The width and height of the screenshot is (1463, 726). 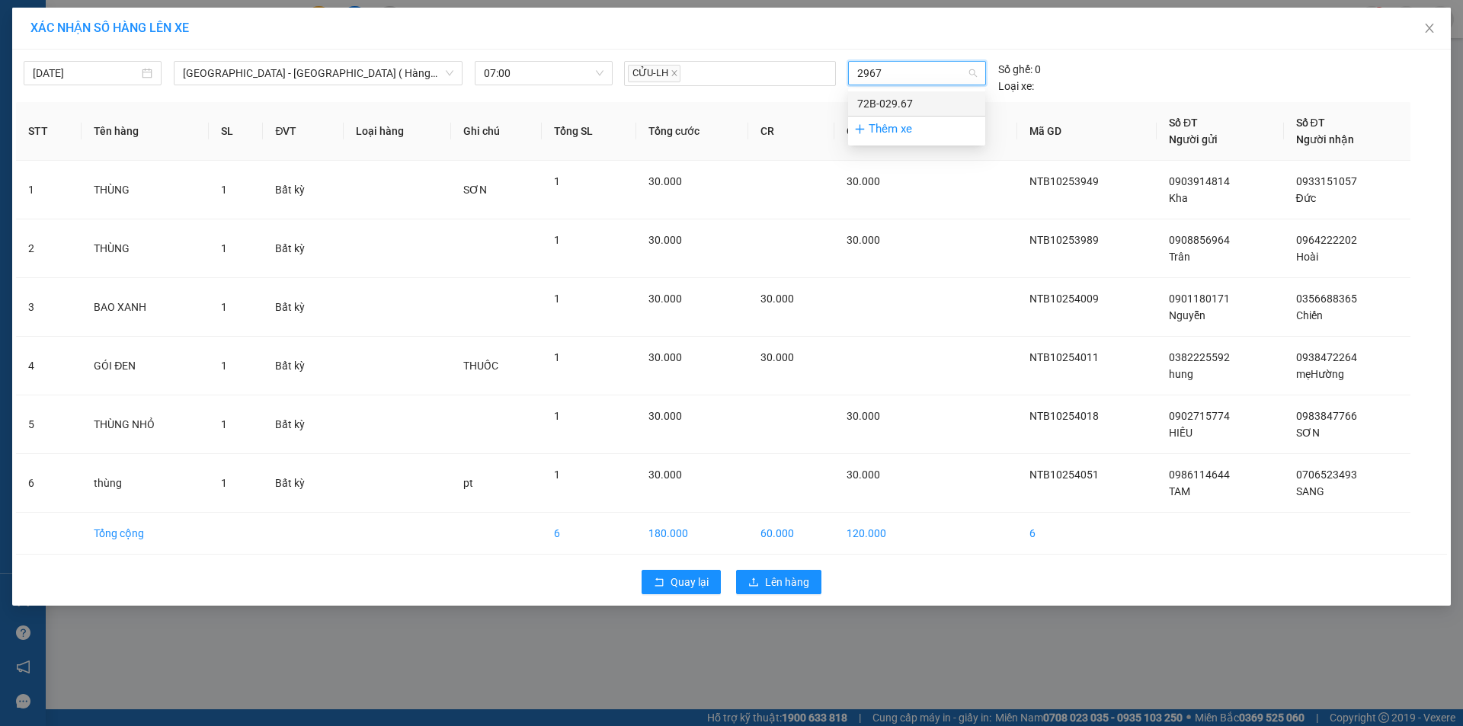 I want to click on span: Người gửi, so click(x=1193, y=139).